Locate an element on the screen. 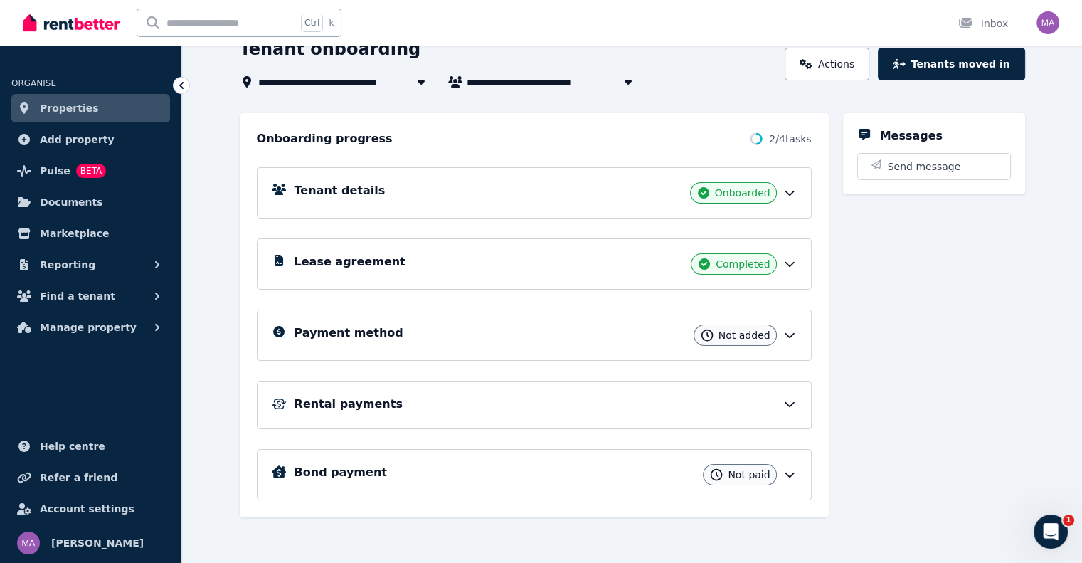 Image resolution: width=1082 pixels, height=563 pixels. button: Tenants moved in is located at coordinates (951, 64).